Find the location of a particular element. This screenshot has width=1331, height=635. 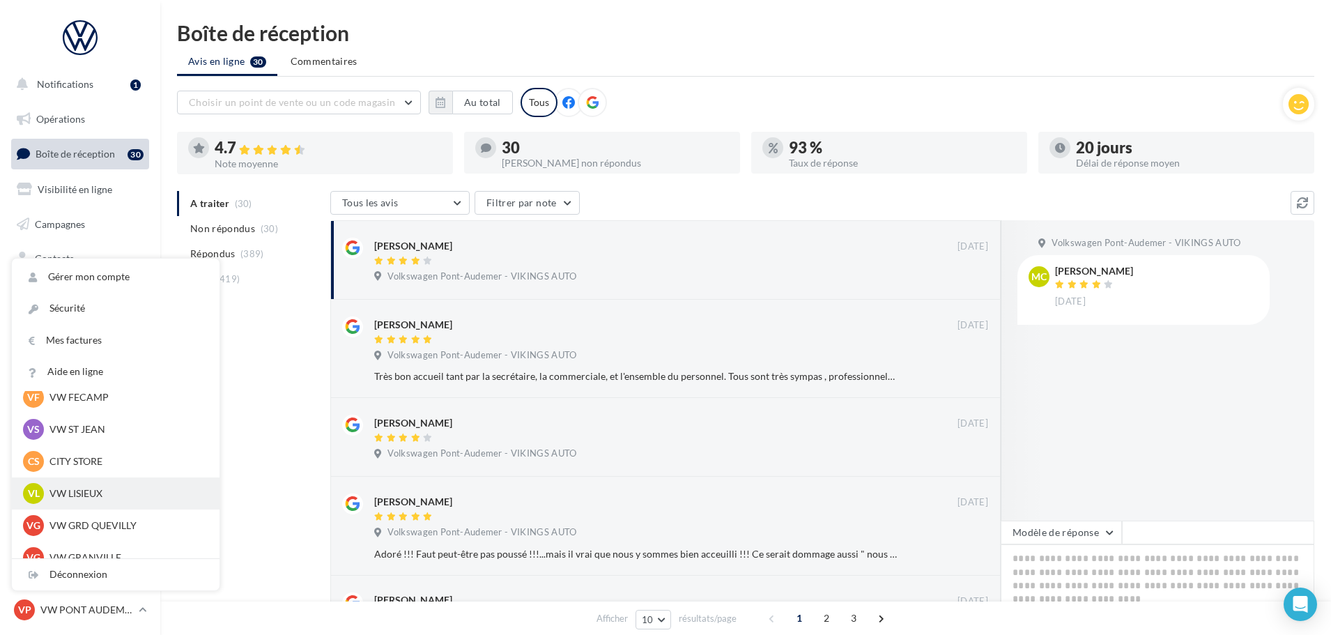

div: Tous is located at coordinates (539, 102).